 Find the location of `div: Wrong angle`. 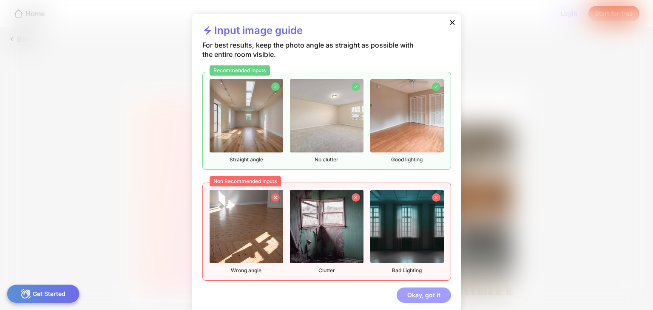

div: Wrong angle is located at coordinates (246, 232).